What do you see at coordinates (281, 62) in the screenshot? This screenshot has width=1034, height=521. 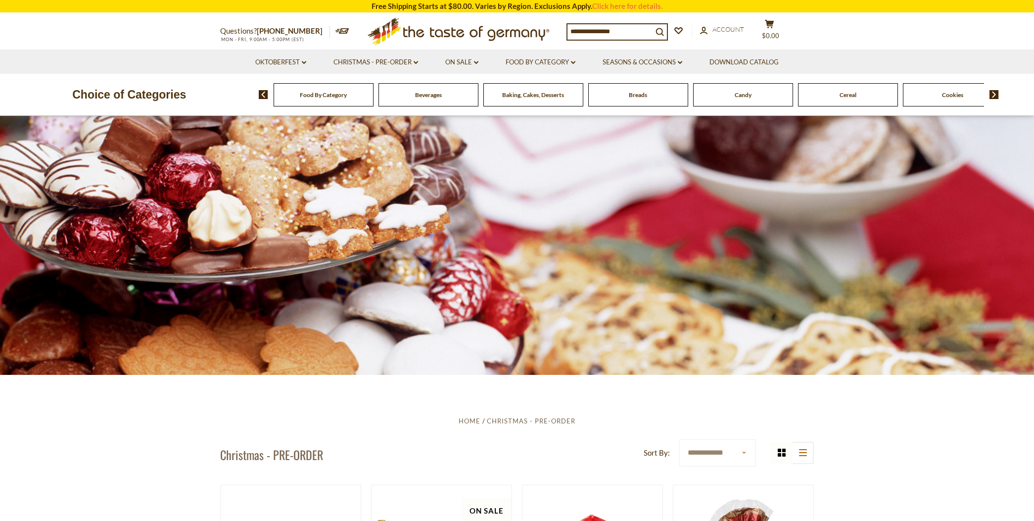 I see `a: Oktoberfest` at bounding box center [281, 62].